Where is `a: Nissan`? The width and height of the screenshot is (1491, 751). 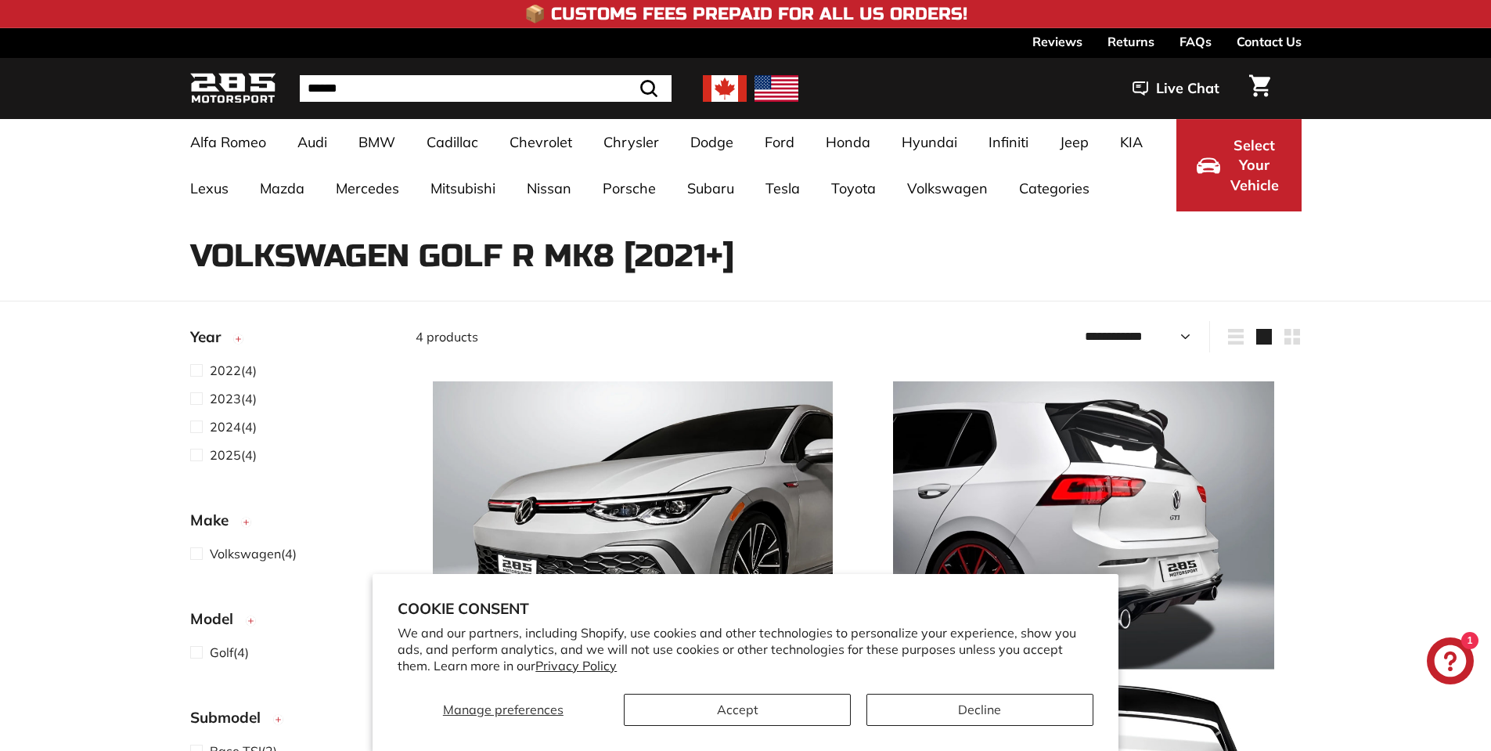 a: Nissan is located at coordinates (549, 188).